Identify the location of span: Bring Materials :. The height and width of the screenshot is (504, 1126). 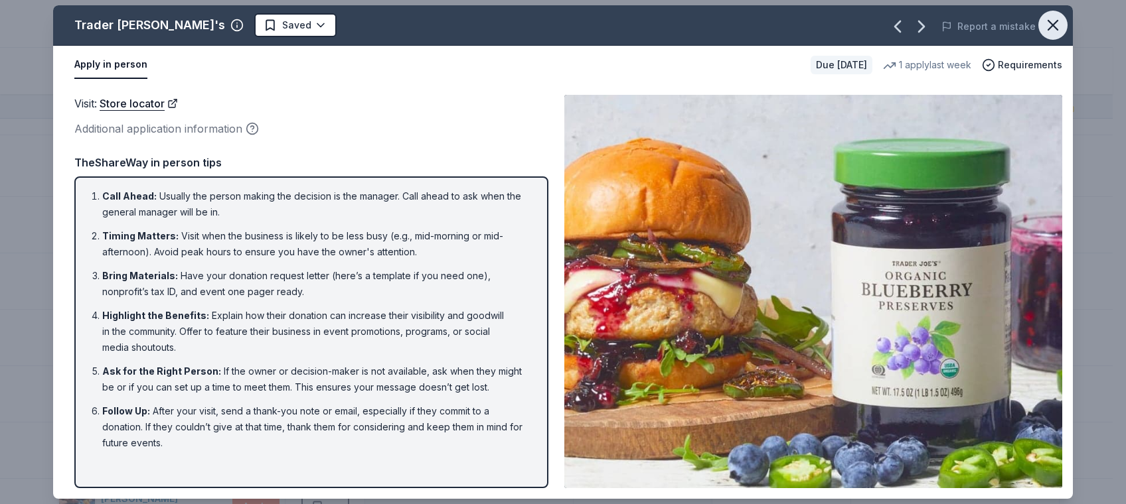
(140, 275).